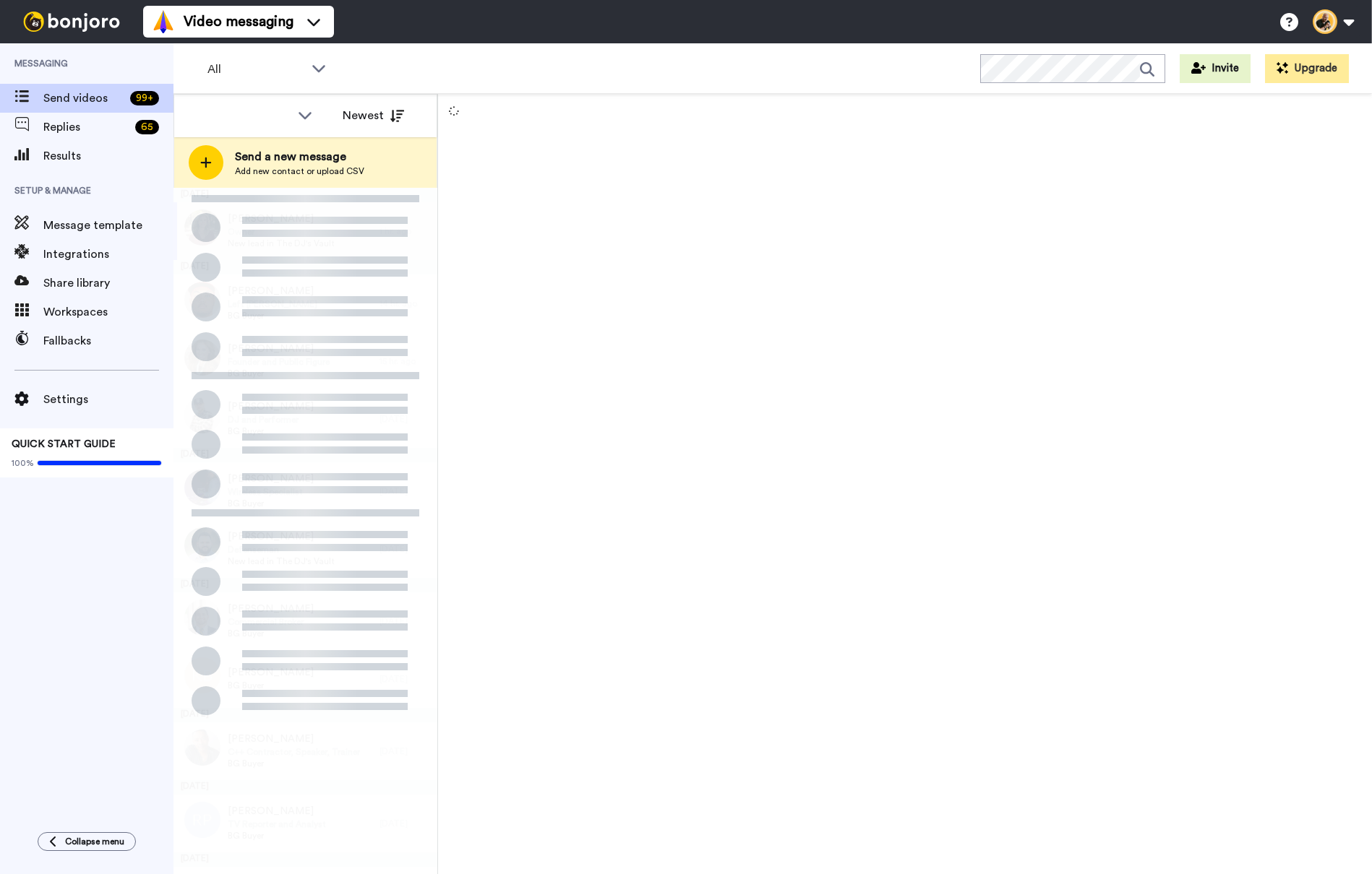  Describe the element at coordinates (1215, 68) in the screenshot. I see `a: Invite` at that location.